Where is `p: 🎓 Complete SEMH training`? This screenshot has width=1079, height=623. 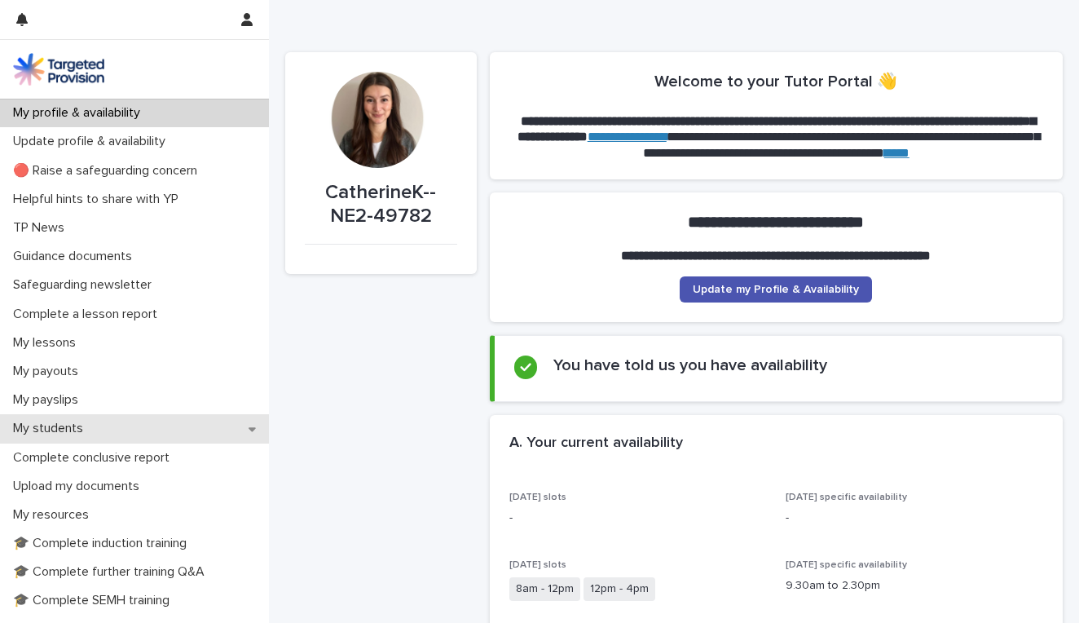
p: 🎓 Complete SEMH training is located at coordinates (95, 600).